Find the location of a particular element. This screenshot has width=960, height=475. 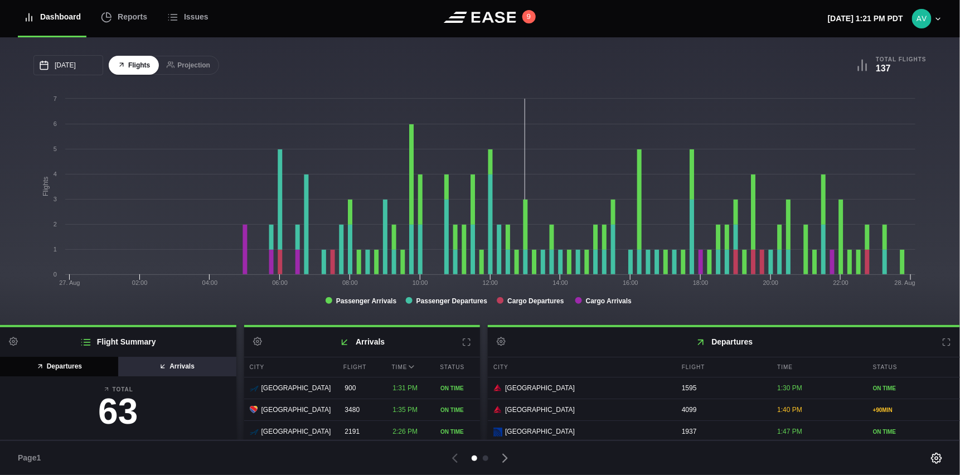

text: 3 is located at coordinates (55, 199).